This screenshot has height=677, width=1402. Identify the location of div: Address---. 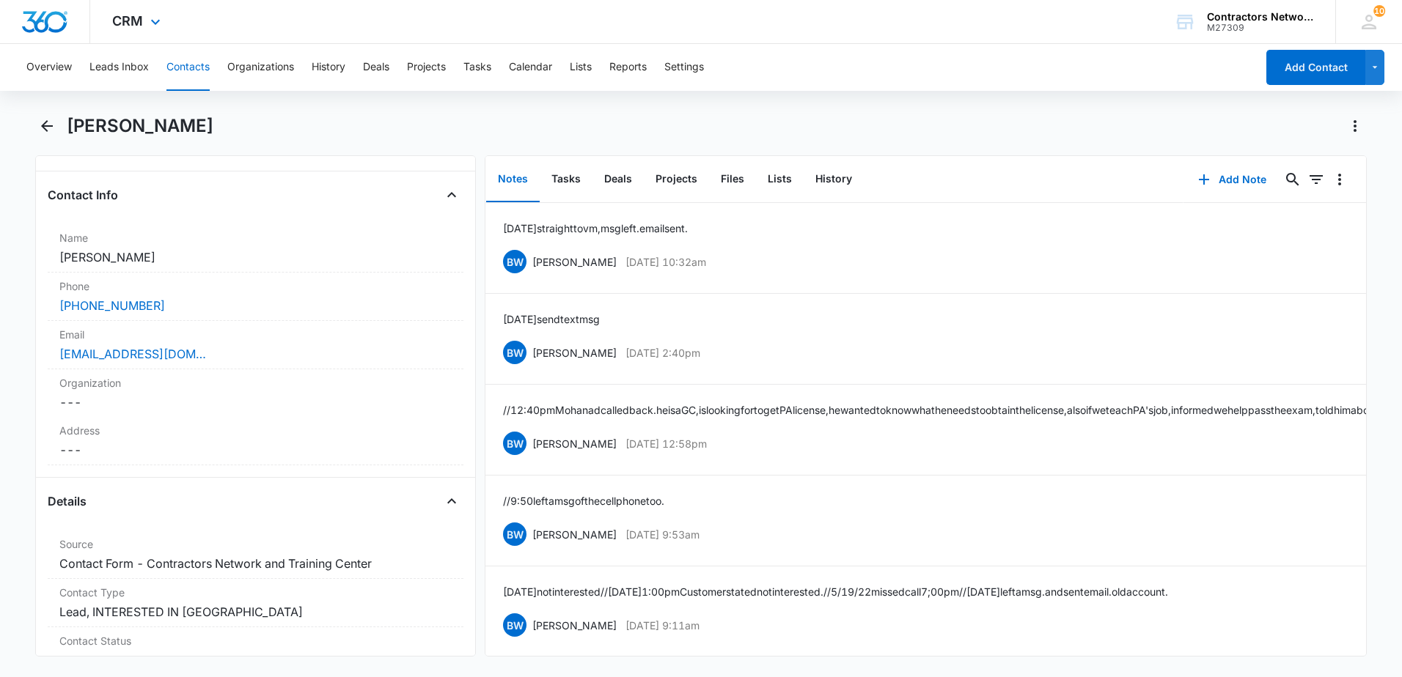
(255, 441).